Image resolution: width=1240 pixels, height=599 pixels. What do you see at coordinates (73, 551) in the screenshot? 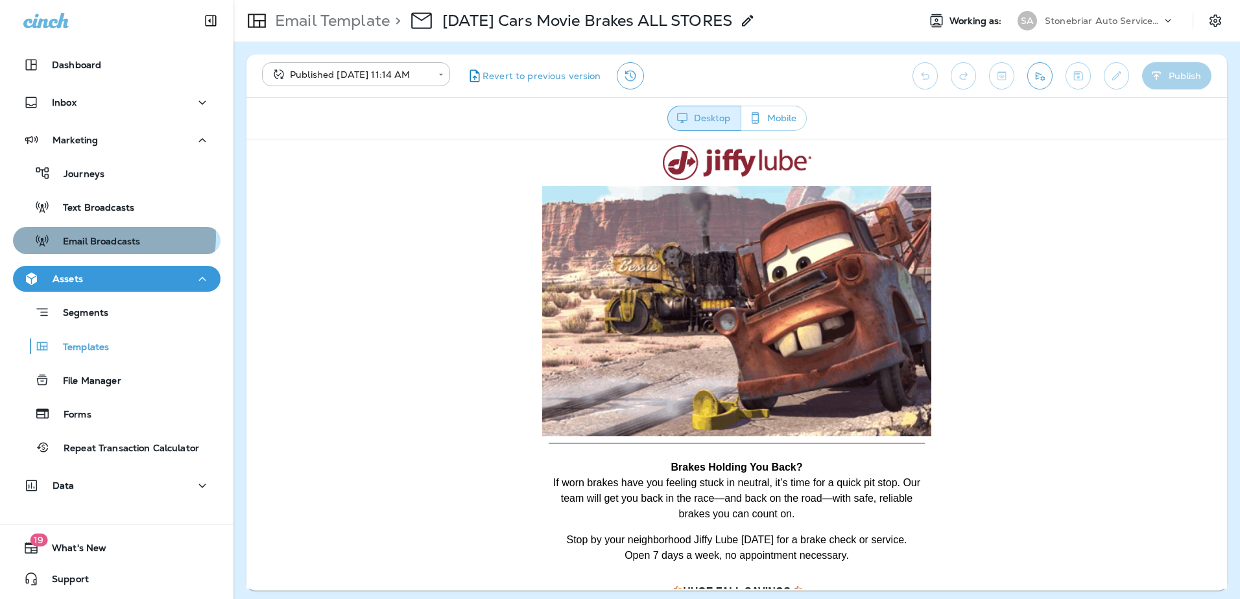
I see `span: What's New` at bounding box center [73, 551].